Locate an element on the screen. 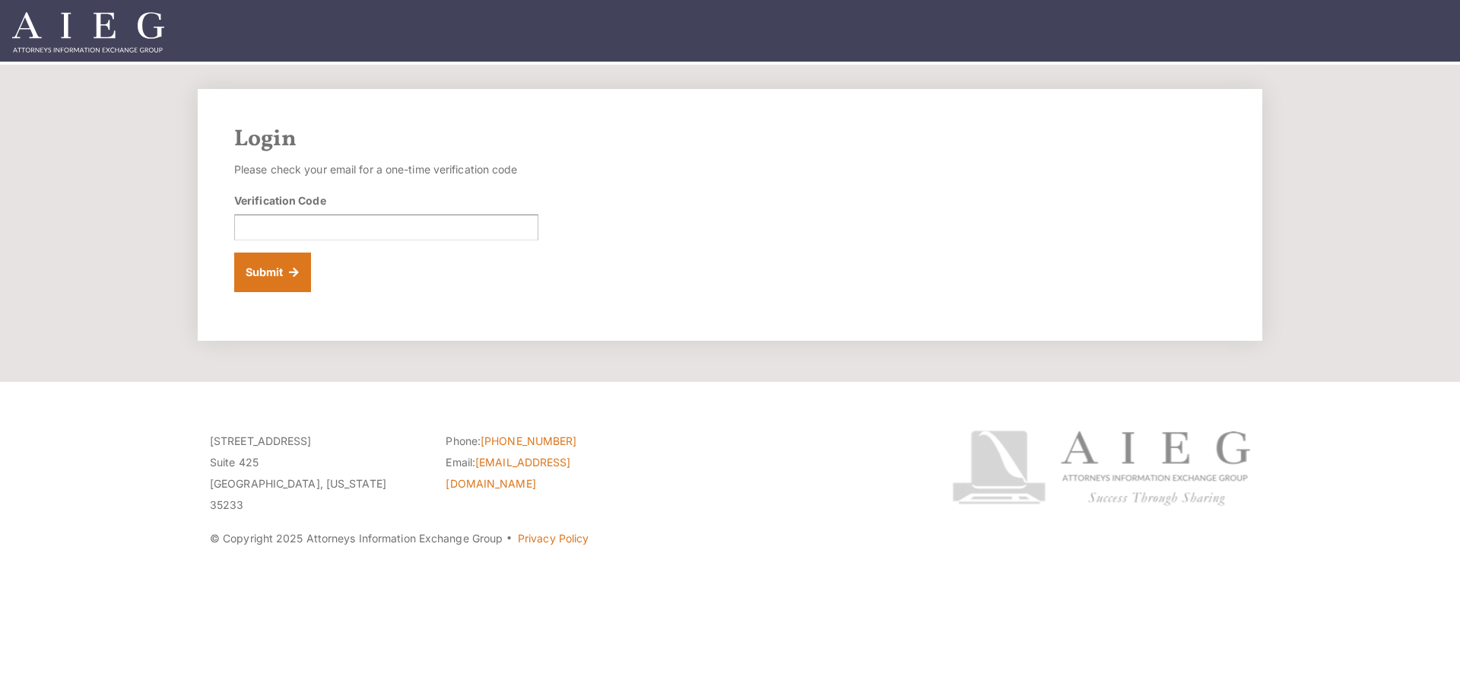 This screenshot has width=1460, height=693. h2: Login is located at coordinates (730, 139).